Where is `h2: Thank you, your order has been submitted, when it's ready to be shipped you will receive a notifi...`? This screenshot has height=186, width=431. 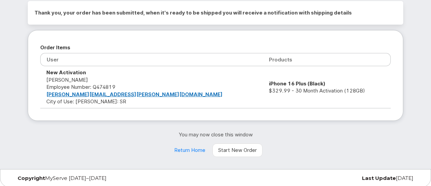 h2: Thank you, your order has been submitted, when it's ready to be shipped you will receive a notifi... is located at coordinates (216, 13).